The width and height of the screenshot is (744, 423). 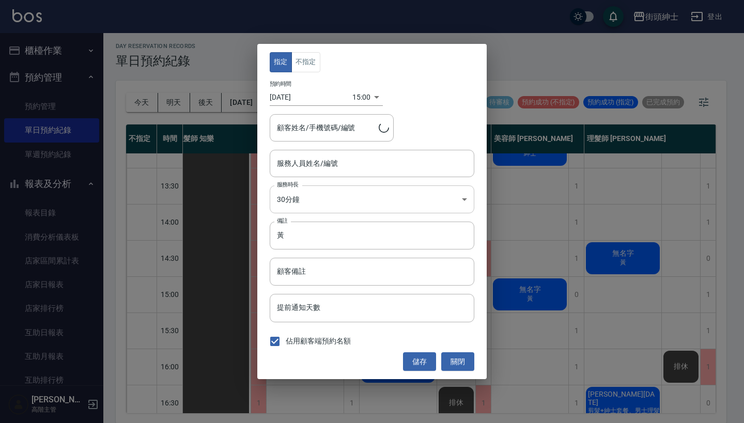 I want to click on button: 儲存, so click(x=419, y=362).